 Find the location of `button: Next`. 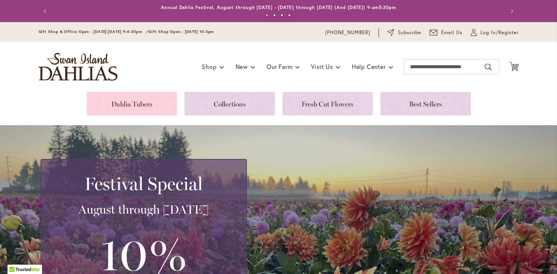

button: Next is located at coordinates (511, 11).